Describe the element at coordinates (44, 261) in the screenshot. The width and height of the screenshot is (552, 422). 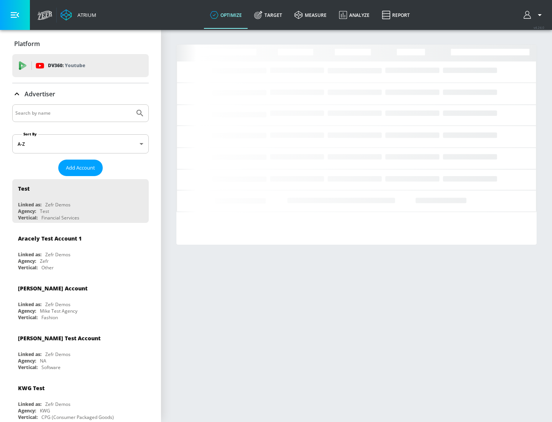
I see `div: Zefr` at that location.